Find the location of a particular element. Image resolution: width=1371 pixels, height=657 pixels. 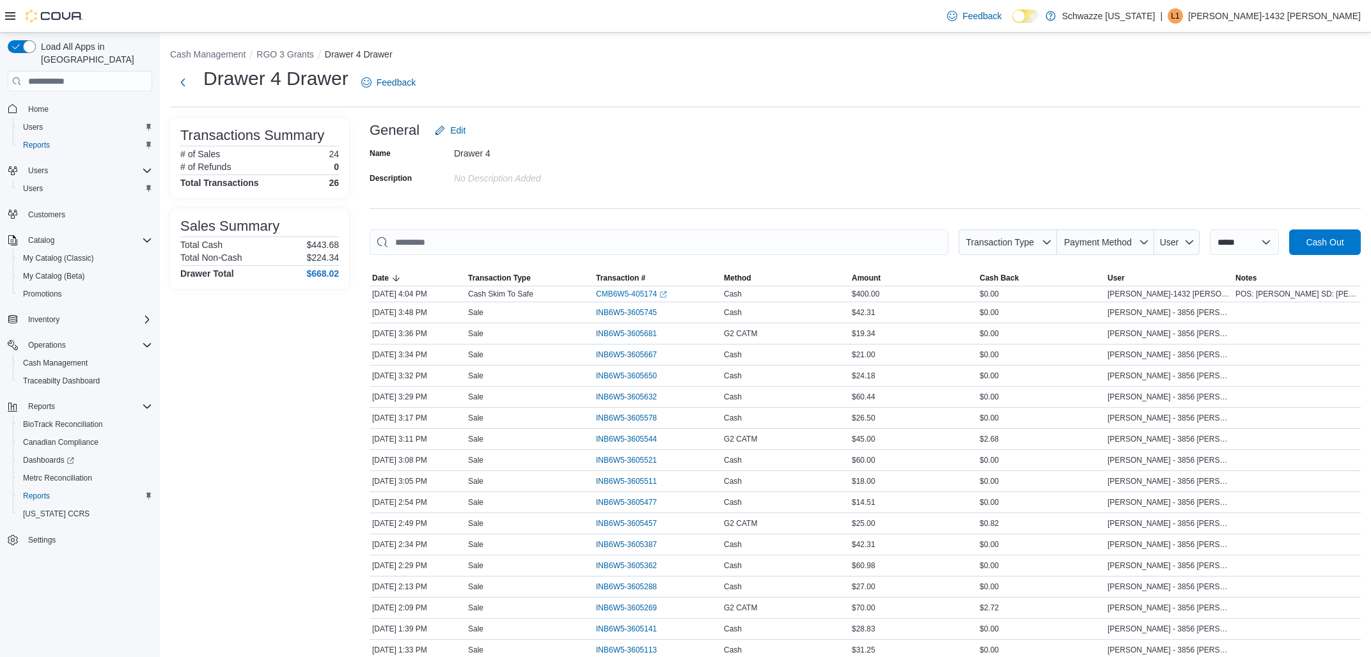

span: Feedback is located at coordinates (396, 82).